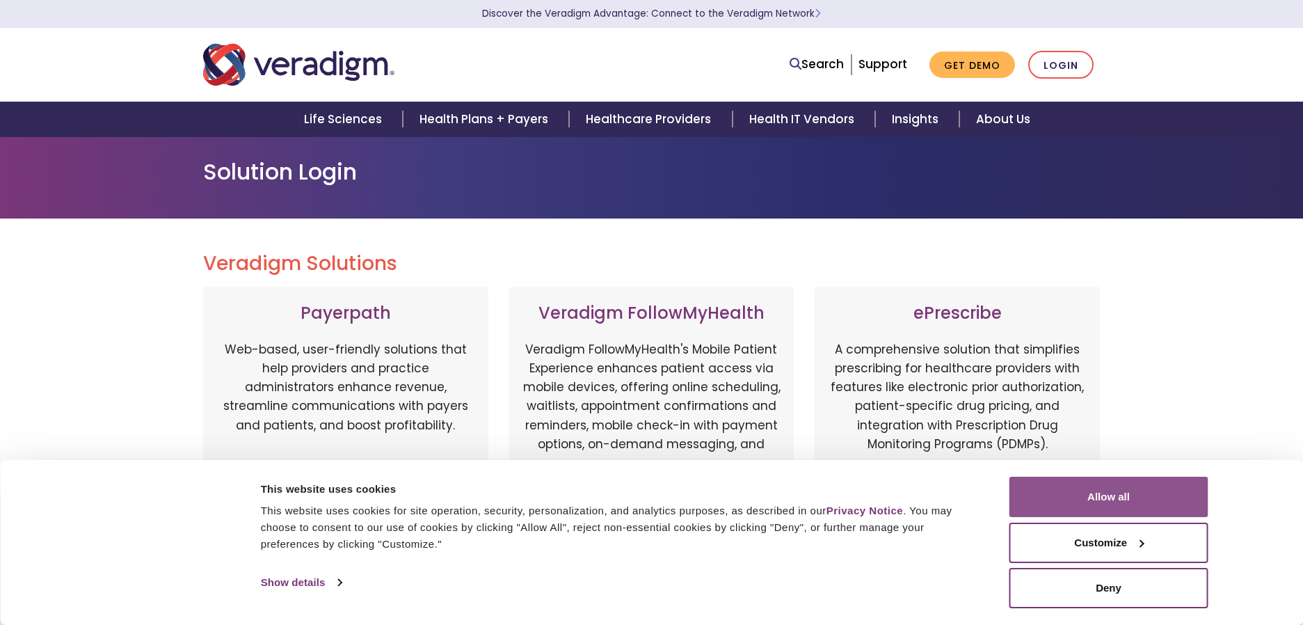 The height and width of the screenshot is (625, 1303). I want to click on a: Healthcare Providers, so click(650, 119).